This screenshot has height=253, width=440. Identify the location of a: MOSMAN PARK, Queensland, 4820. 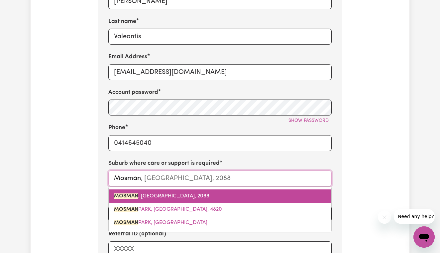
(220, 209).